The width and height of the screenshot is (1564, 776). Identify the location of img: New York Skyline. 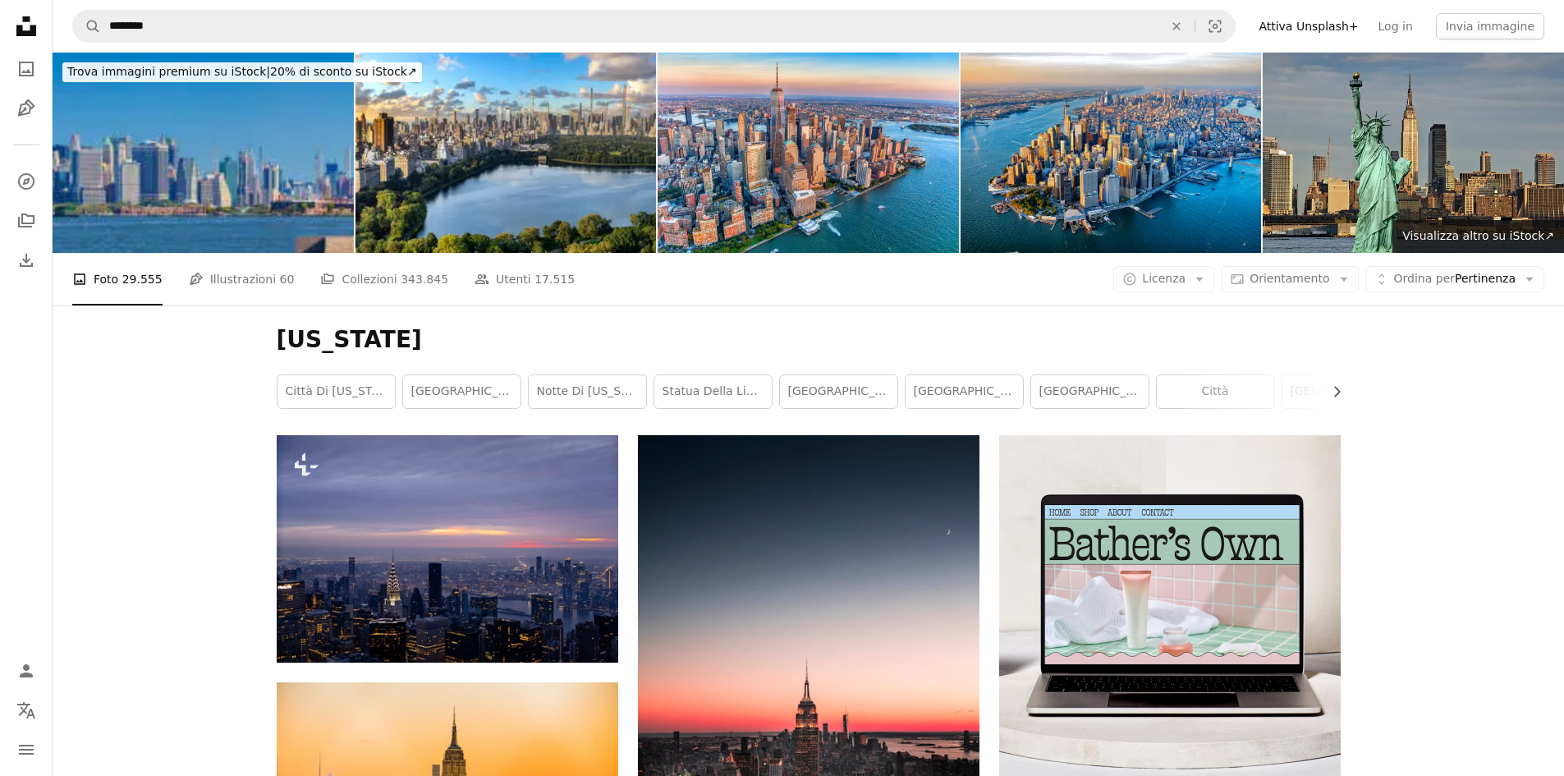
(808, 153).